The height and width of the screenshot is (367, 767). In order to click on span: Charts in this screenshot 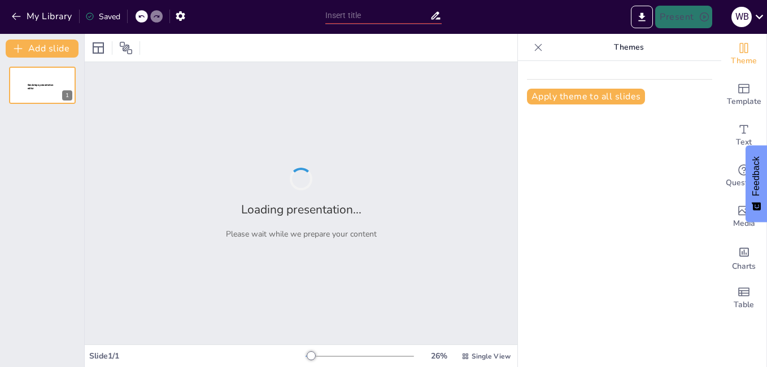, I will do `click(744, 267)`.